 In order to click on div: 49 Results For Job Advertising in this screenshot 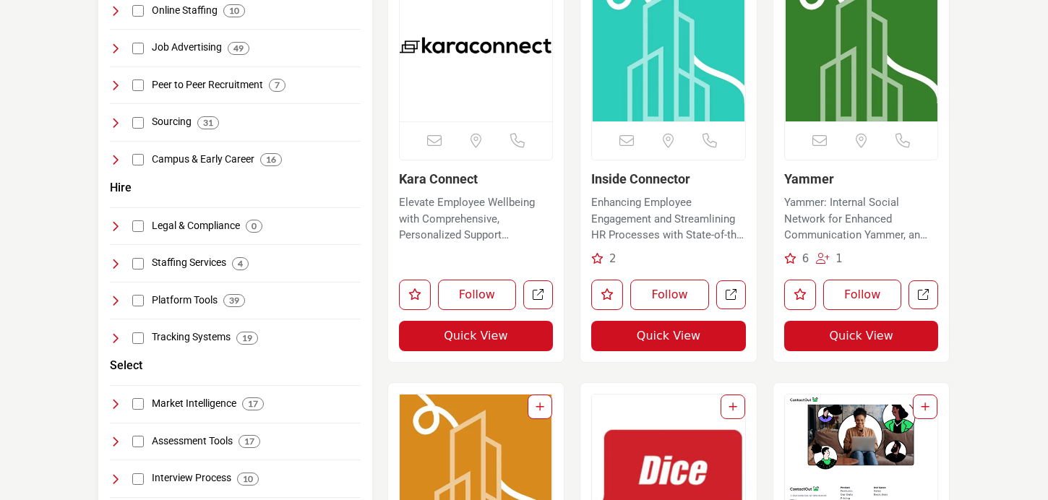, I will do `click(238, 48)`.